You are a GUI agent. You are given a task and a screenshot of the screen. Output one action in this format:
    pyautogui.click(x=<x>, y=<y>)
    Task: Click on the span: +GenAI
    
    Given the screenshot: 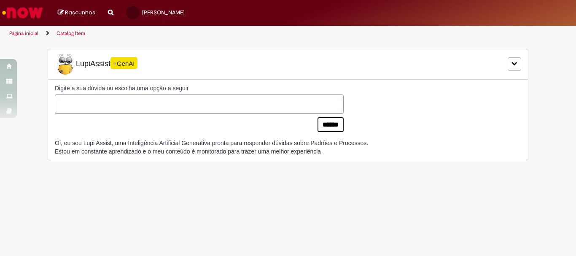 What is the action you would take?
    pyautogui.click(x=124, y=63)
    